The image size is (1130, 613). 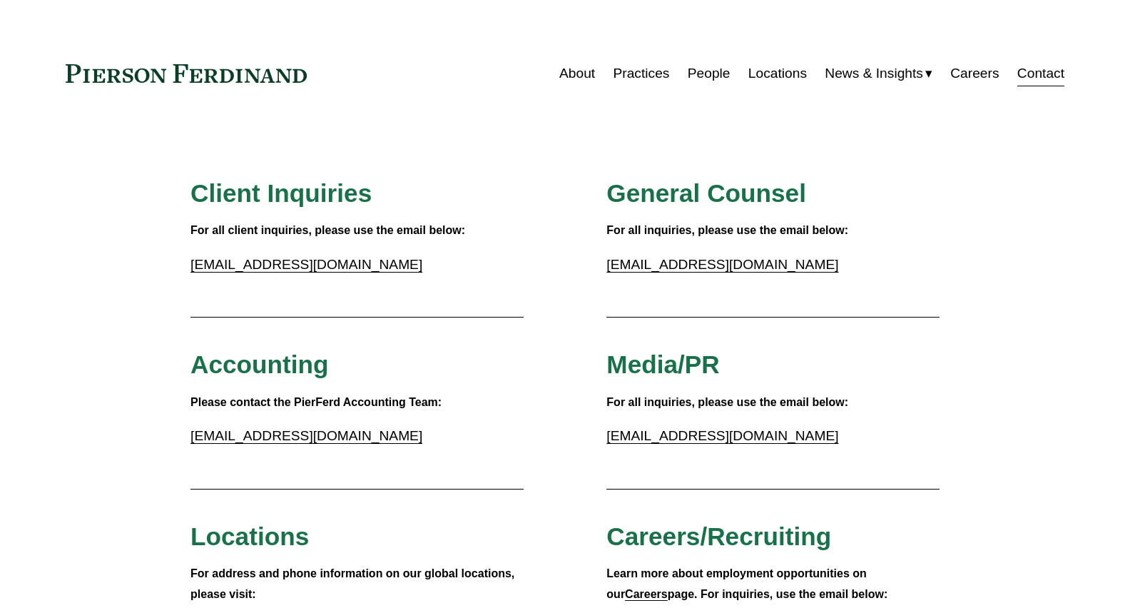 What do you see at coordinates (577, 73) in the screenshot?
I see `a: About` at bounding box center [577, 73].